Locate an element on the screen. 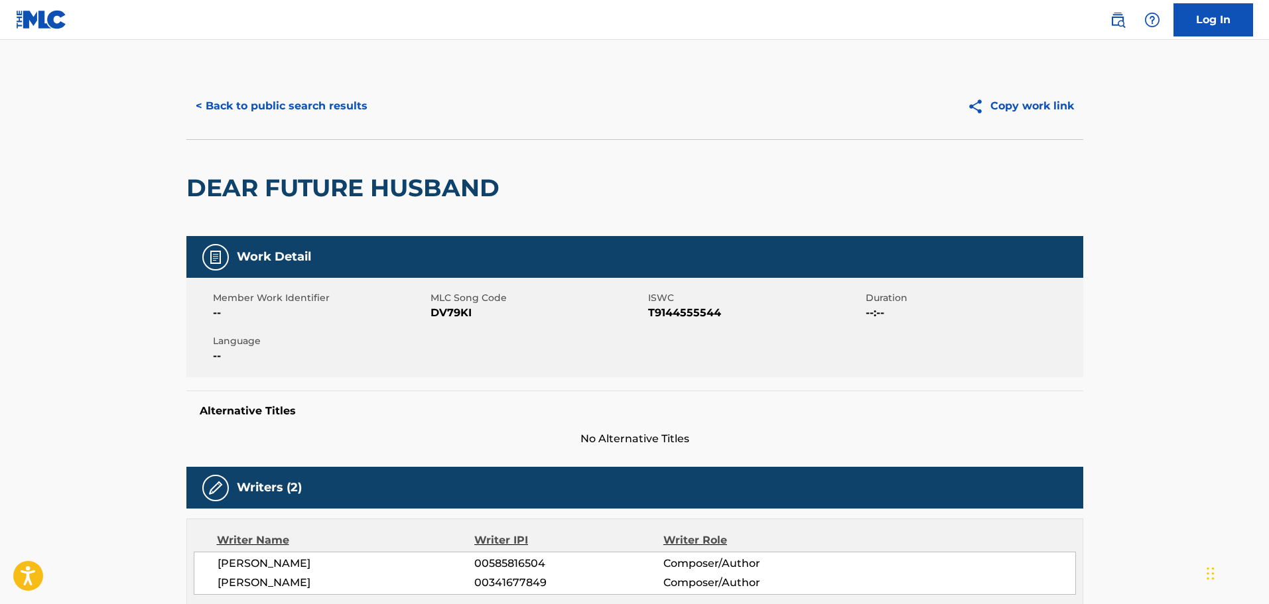 This screenshot has width=1269, height=604. span: Duration is located at coordinates (973, 298).